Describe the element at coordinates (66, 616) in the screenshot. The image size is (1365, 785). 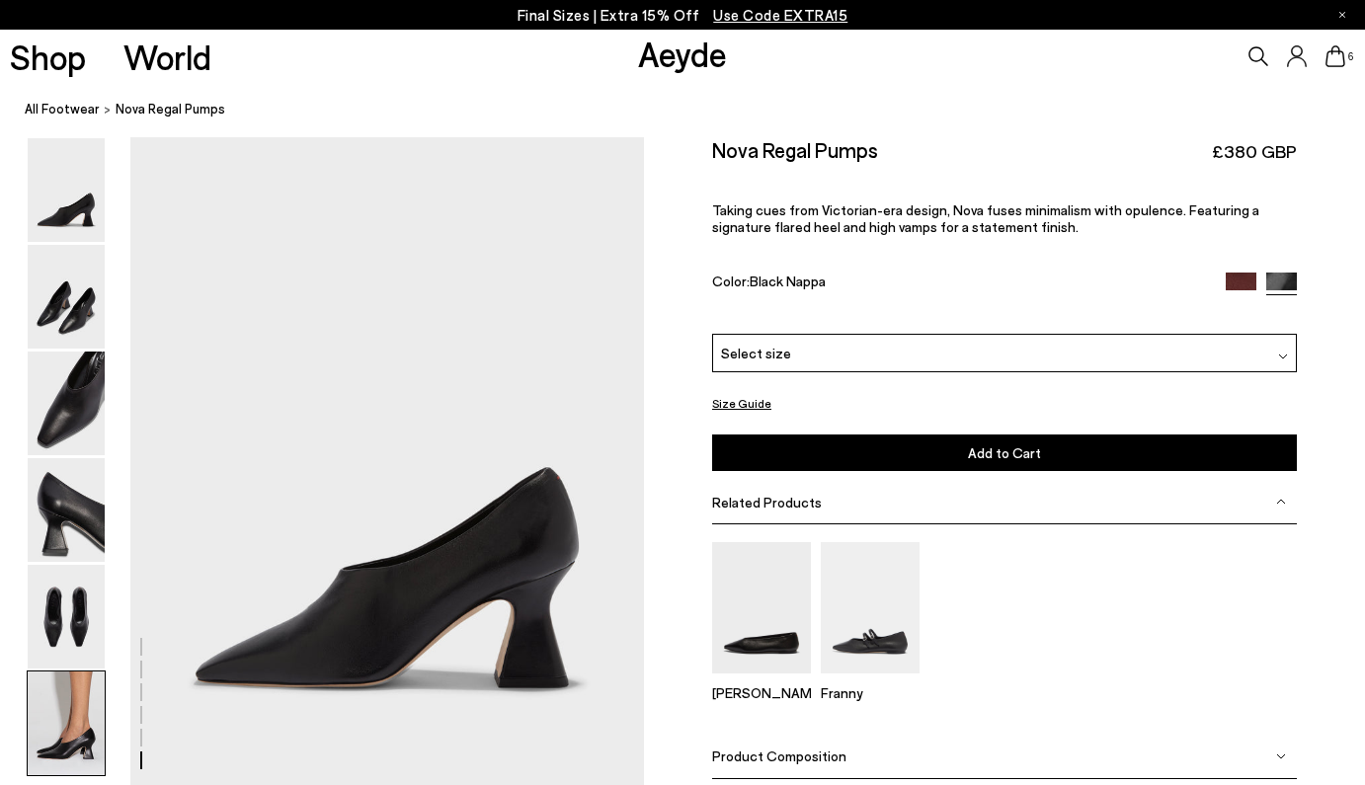
I see `img: Nova Regal Pumps - Image 5` at that location.